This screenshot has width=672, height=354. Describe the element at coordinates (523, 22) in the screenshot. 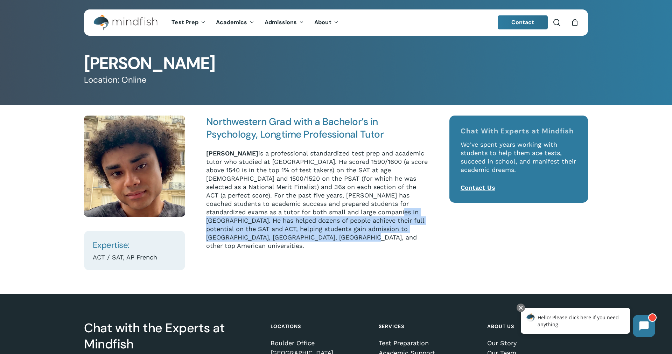

I see `a: Contact` at that location.